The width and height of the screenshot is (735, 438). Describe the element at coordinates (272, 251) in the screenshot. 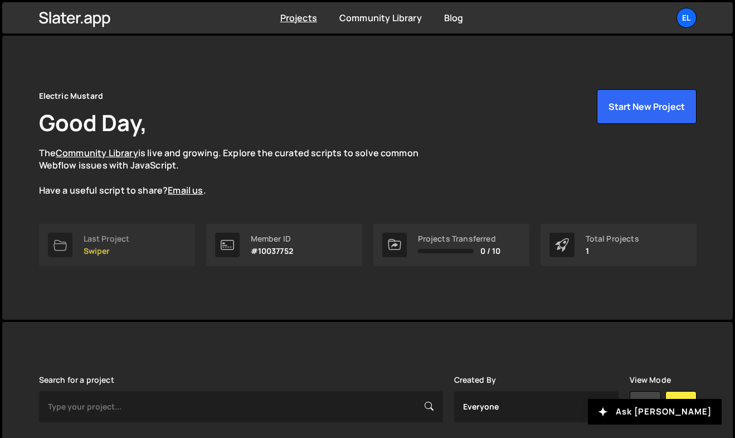

I see `p: #10037752` at that location.